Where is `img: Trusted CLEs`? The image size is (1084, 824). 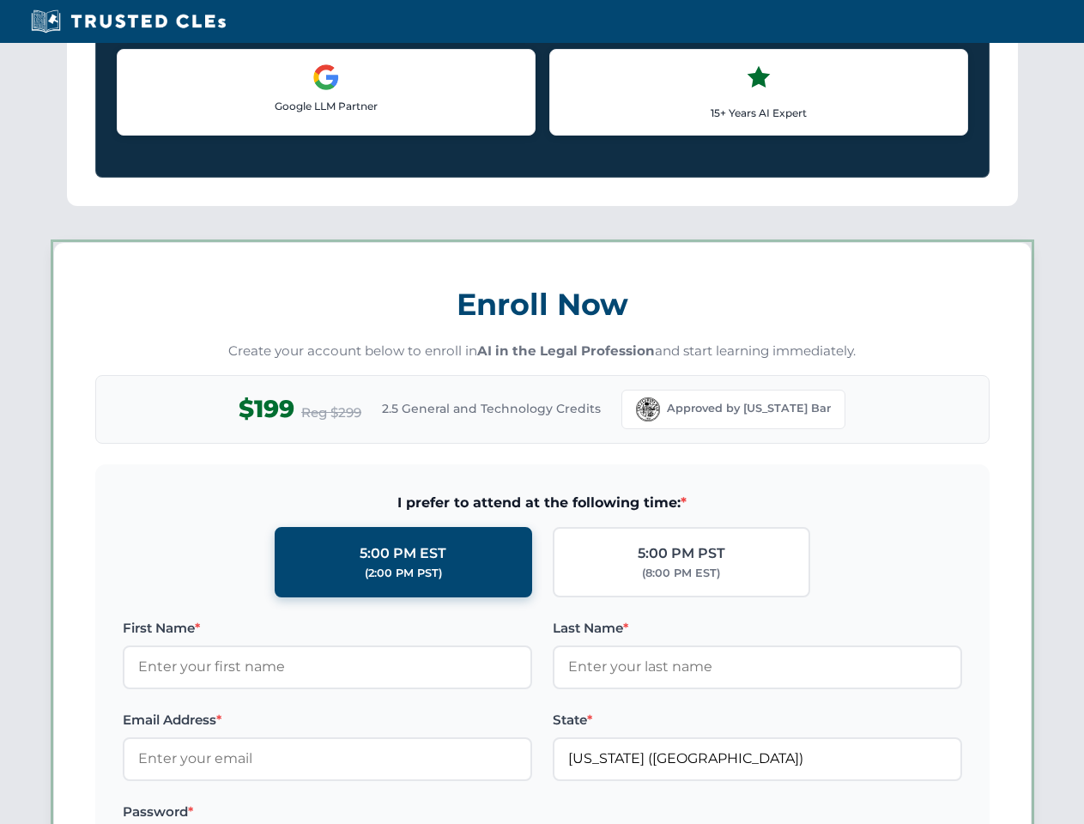
img: Trusted CLEs is located at coordinates (128, 21).